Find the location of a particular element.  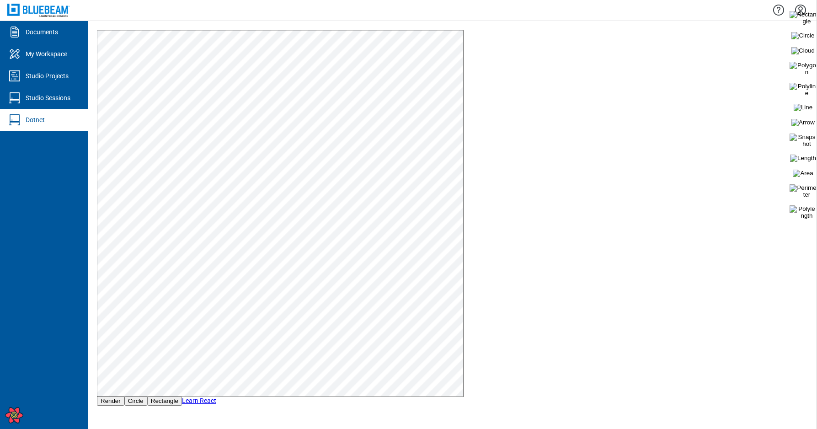

button: Rectangle is located at coordinates (165, 401).